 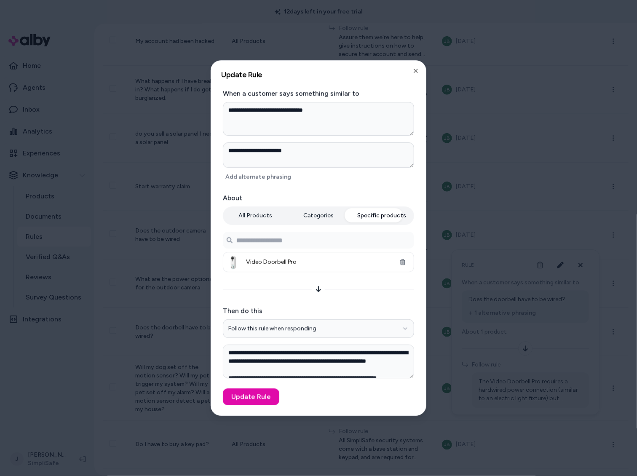 What do you see at coordinates (382, 216) in the screenshot?
I see `button: Specific products` at bounding box center [382, 216].